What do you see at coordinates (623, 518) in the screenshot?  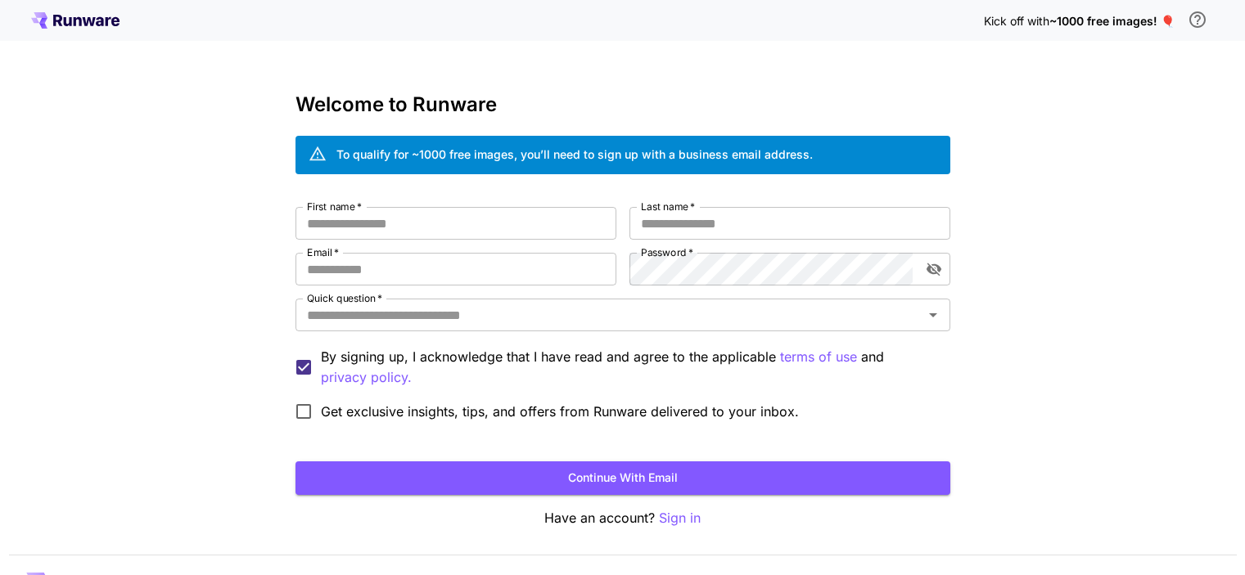 I see `p: Have an account?` at bounding box center [623, 518].